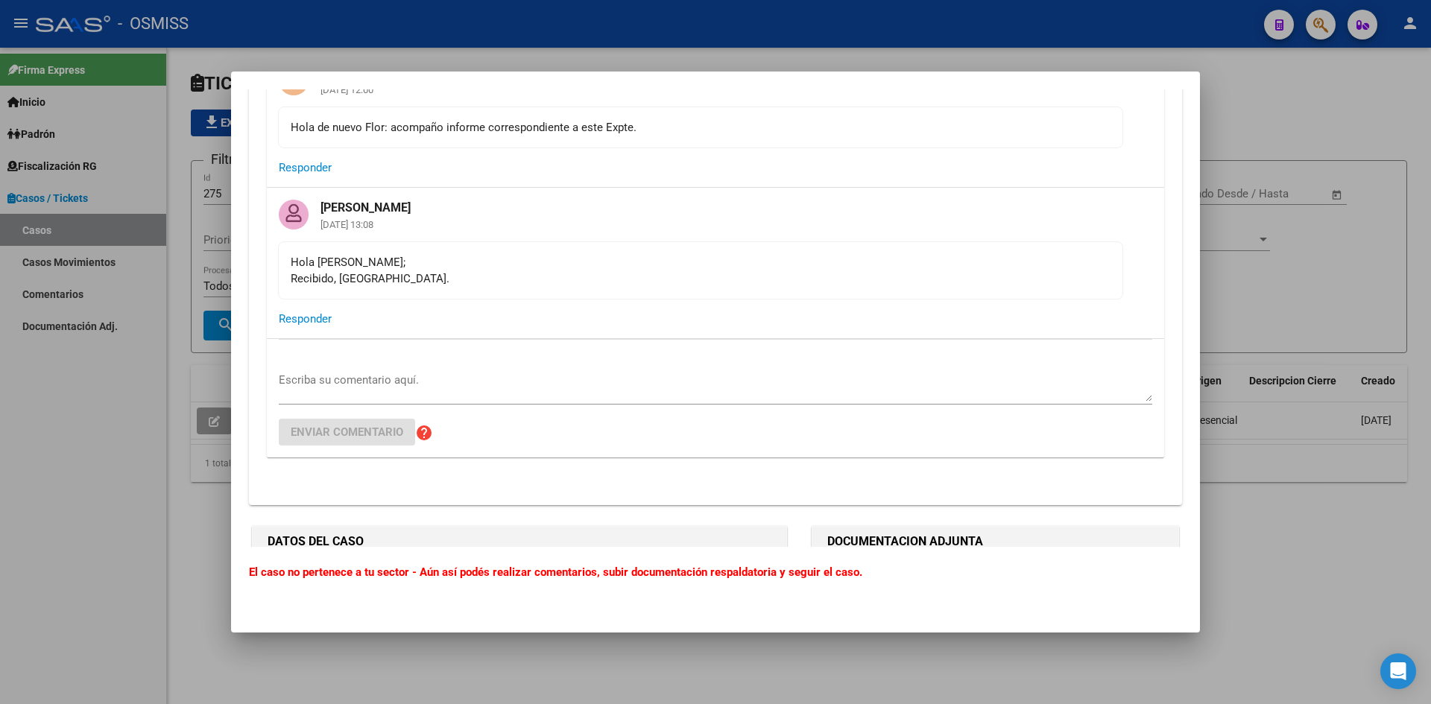 The height and width of the screenshot is (704, 1431). I want to click on mat-icon: help, so click(424, 433).